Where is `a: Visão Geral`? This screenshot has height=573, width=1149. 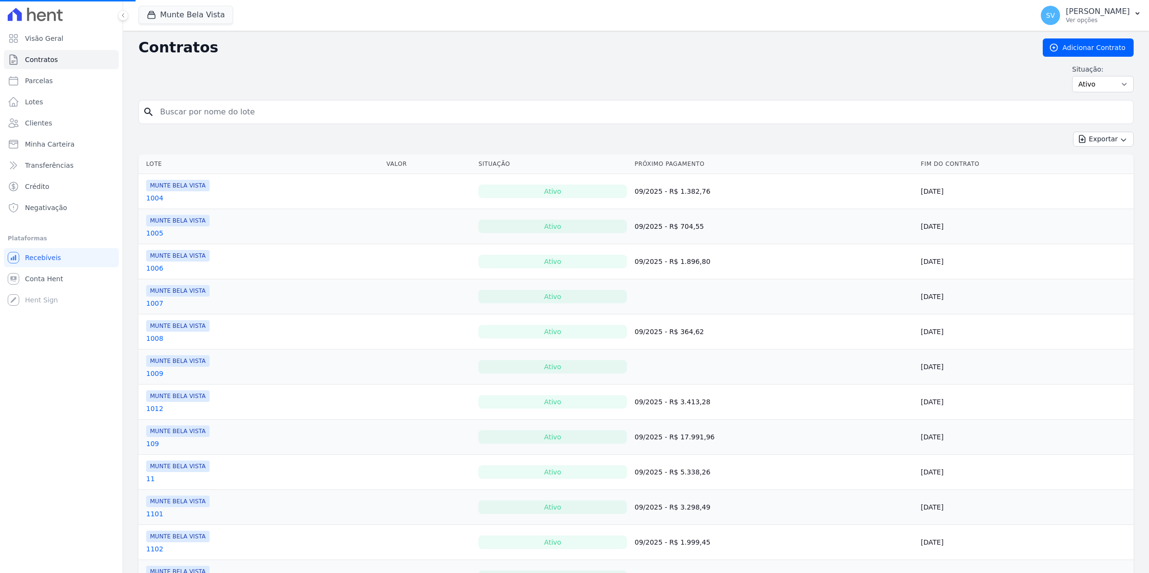
a: Visão Geral is located at coordinates (61, 38).